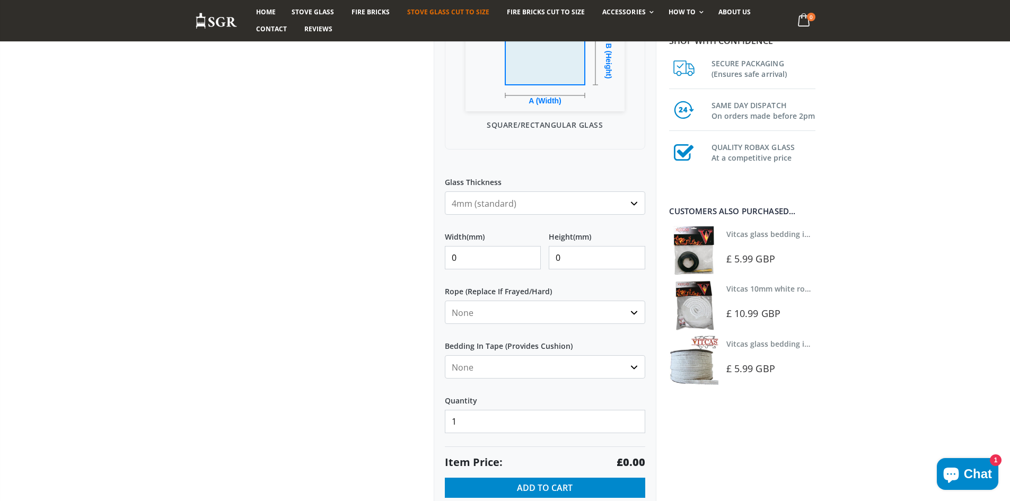  What do you see at coordinates (839, 344) in the screenshot?
I see `a: Vitcas glass bedding in tape - 2mm x 15mm x 2 meters (White)` at bounding box center [839, 344].